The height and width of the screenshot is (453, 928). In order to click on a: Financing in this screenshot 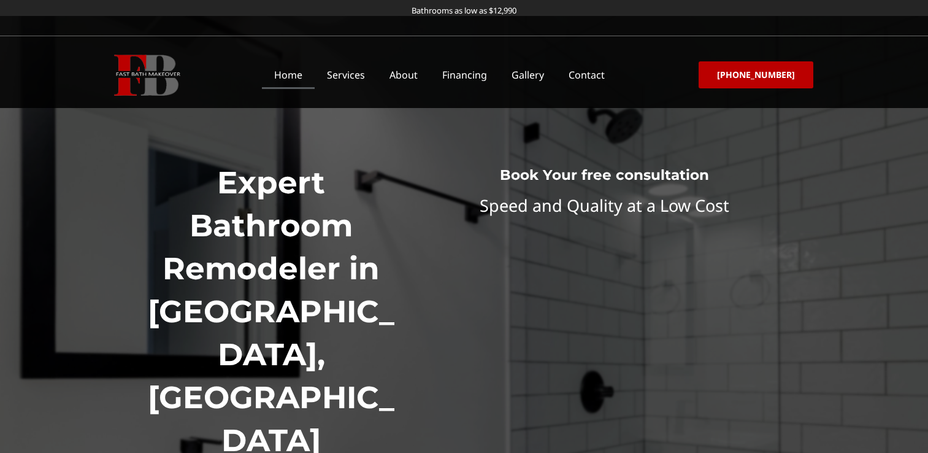, I will do `click(464, 75)`.